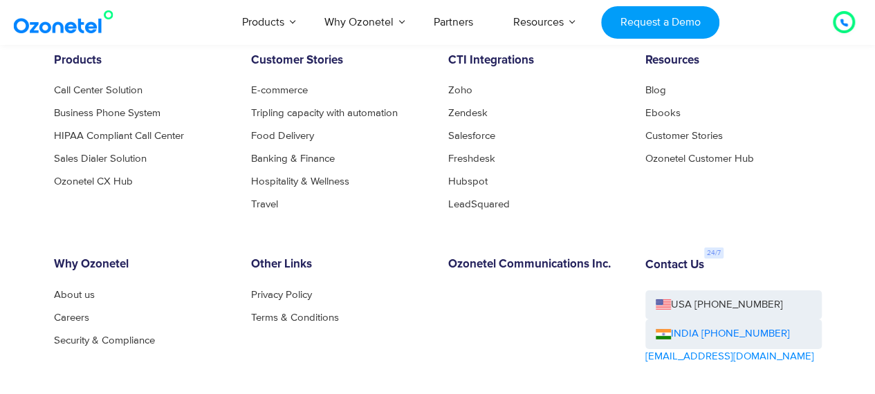  I want to click on a: Blog, so click(656, 90).